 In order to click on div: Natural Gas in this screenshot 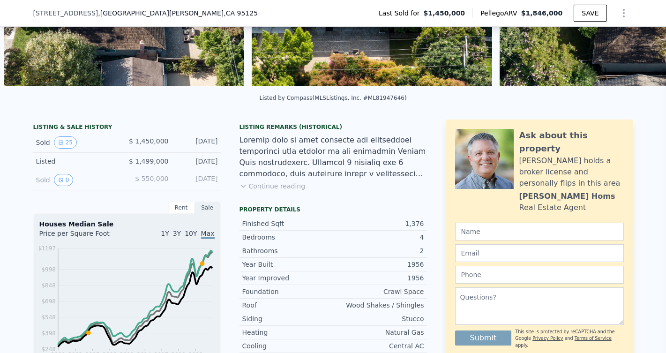, I will do `click(379, 333)`.